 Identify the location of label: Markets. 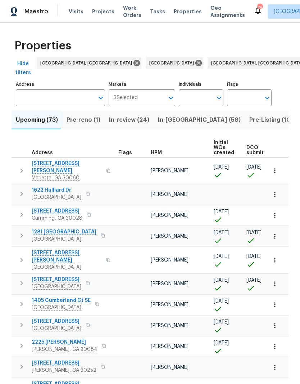
(142, 84).